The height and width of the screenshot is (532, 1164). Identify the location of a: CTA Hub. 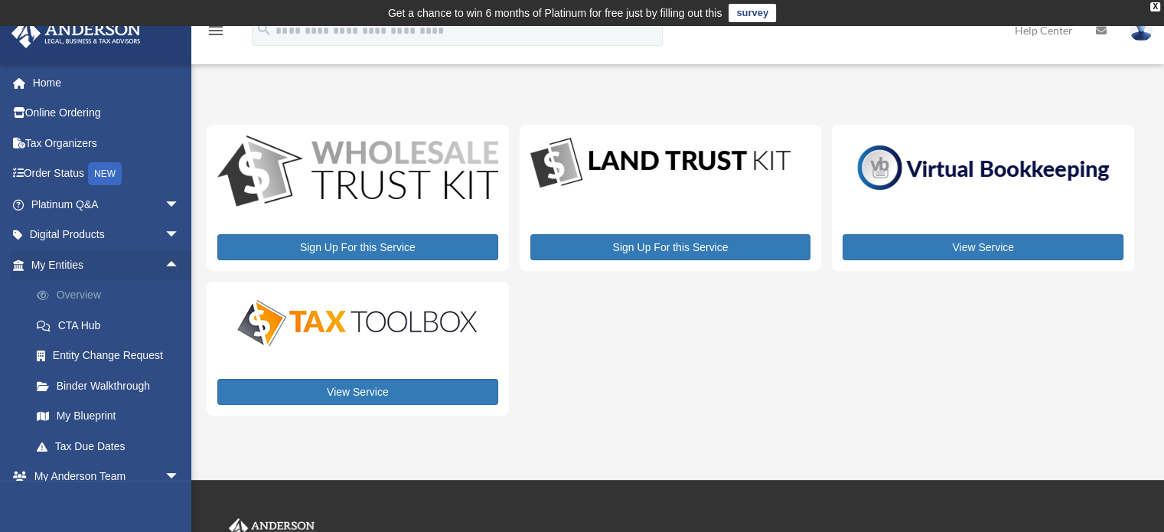
(112, 325).